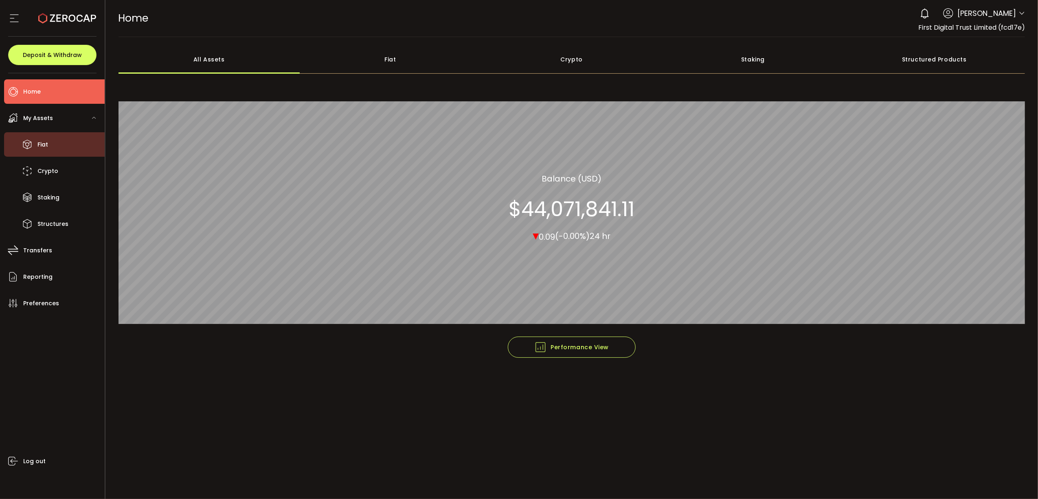  What do you see at coordinates (52, 55) in the screenshot?
I see `button: Deposit & Withdraw` at bounding box center [52, 55].